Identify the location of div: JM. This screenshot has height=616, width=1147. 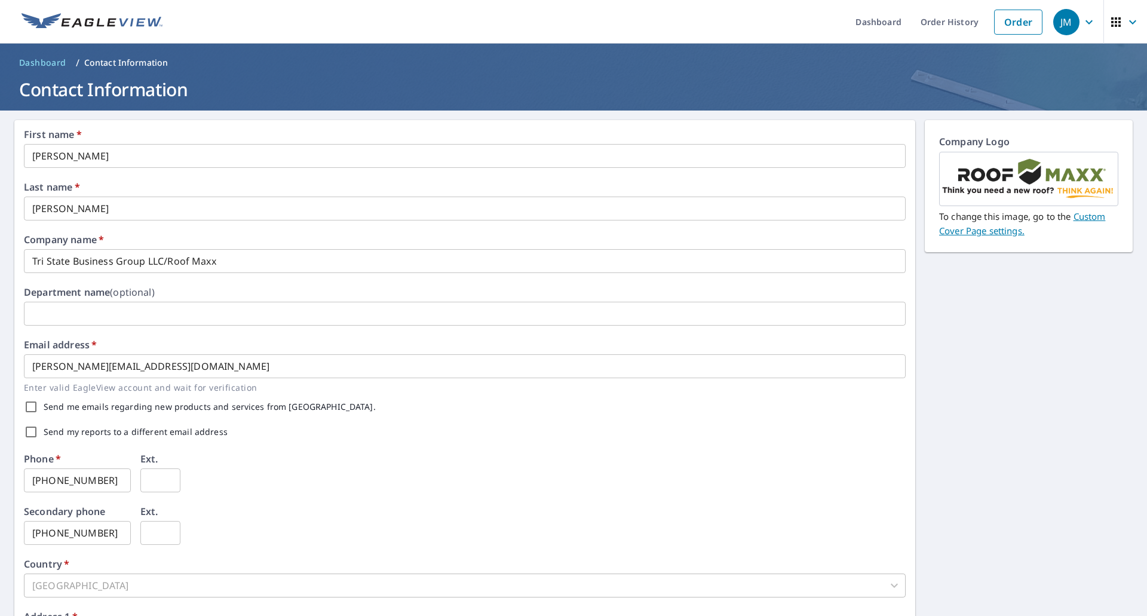
(1066, 22).